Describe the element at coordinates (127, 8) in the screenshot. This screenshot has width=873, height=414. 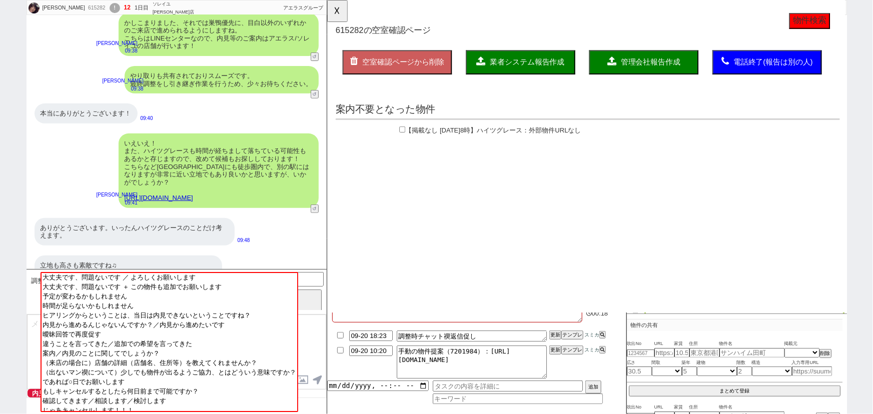
I see `div: 12` at that location.